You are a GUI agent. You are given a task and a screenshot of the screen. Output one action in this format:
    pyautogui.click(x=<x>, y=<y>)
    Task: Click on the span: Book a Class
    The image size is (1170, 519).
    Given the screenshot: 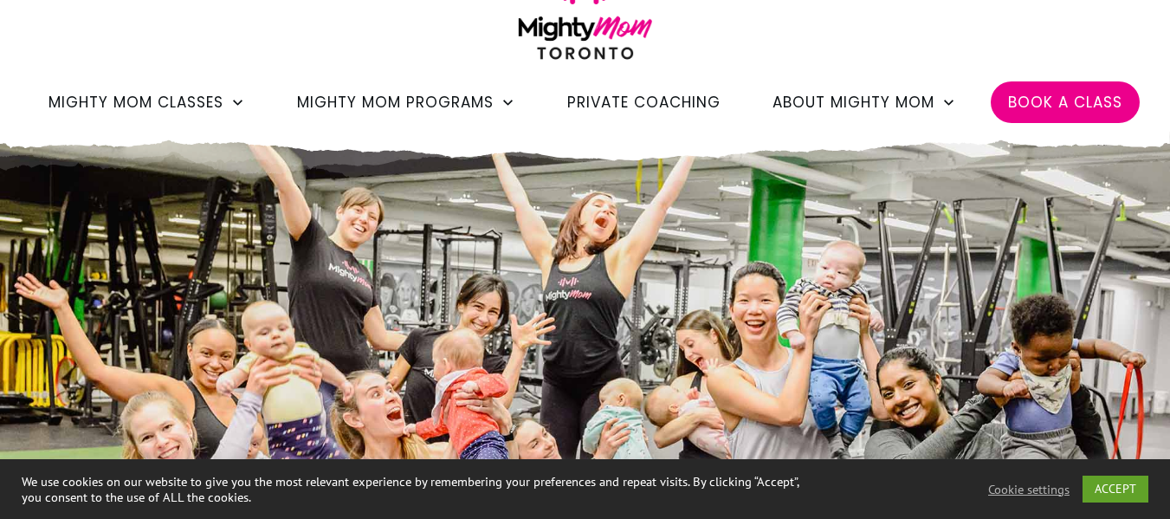 What is the action you would take?
    pyautogui.click(x=1065, y=102)
    